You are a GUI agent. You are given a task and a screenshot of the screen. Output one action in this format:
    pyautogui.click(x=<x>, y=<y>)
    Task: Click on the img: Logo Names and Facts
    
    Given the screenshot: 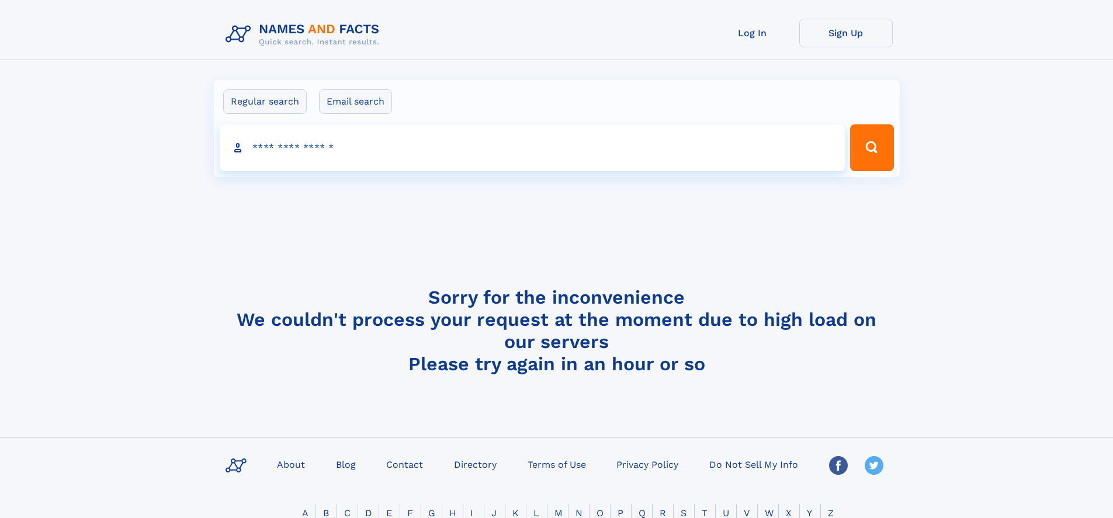 What is the action you would take?
    pyautogui.click(x=305, y=34)
    